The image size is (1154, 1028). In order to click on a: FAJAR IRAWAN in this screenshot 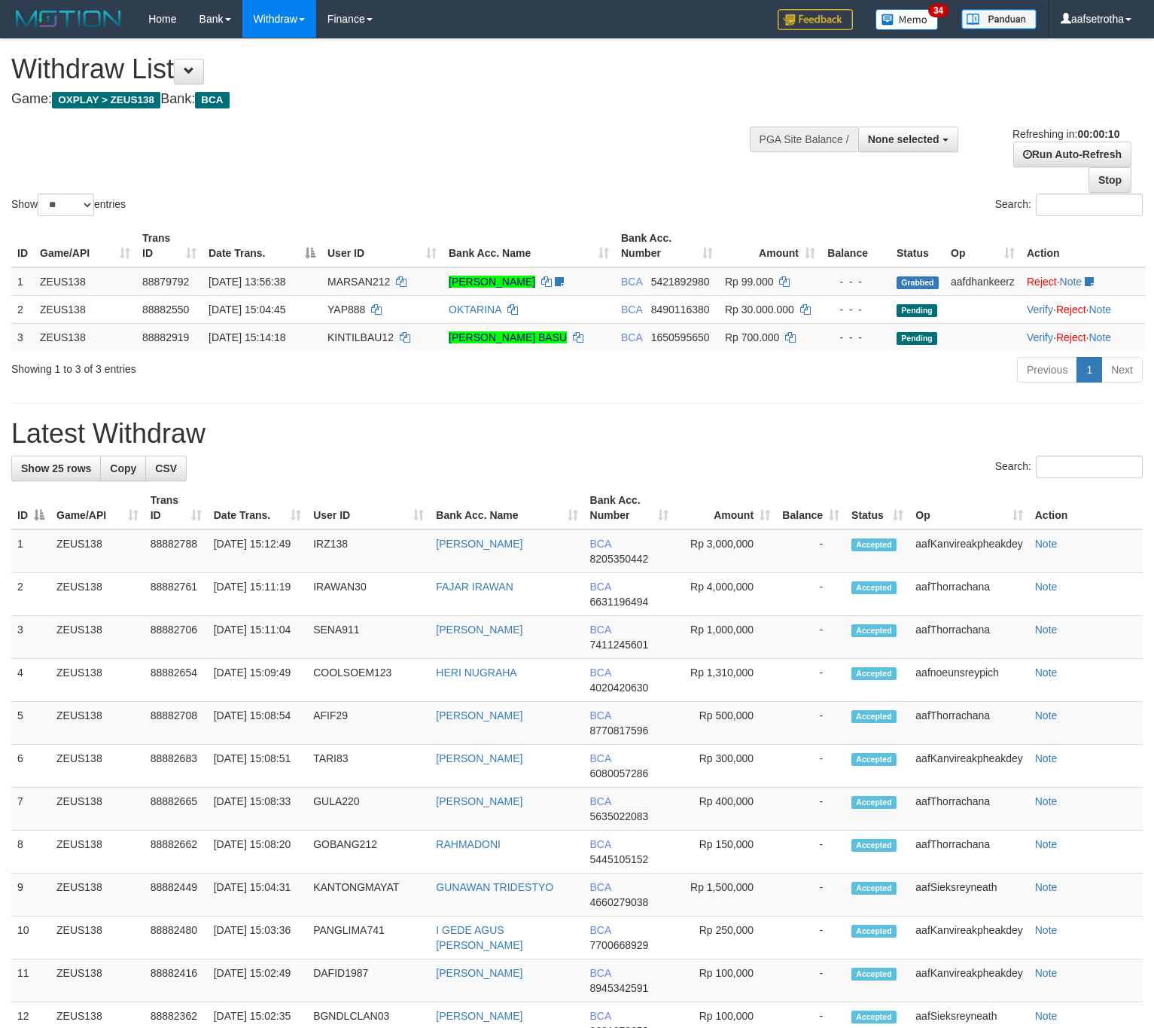, I will do `click(474, 587)`.